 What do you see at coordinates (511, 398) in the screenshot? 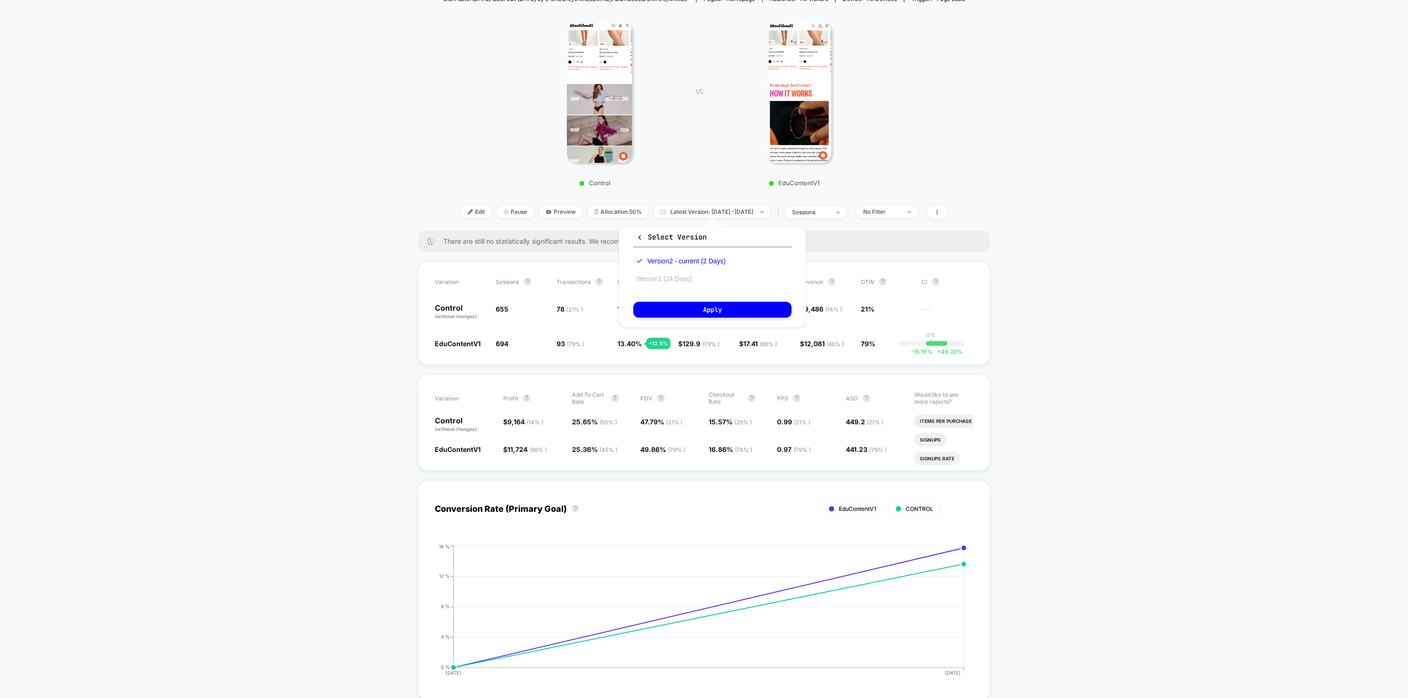
I see `span: Profit` at bounding box center [511, 398].